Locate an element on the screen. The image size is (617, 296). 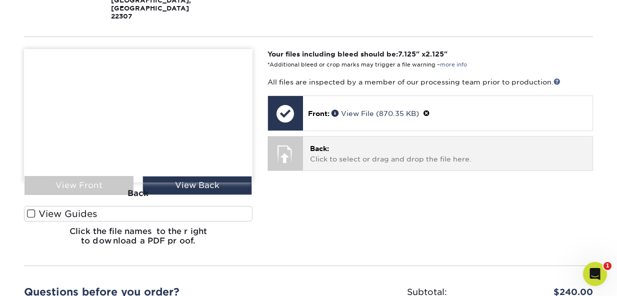
span: 7.125 is located at coordinates (407, 54).